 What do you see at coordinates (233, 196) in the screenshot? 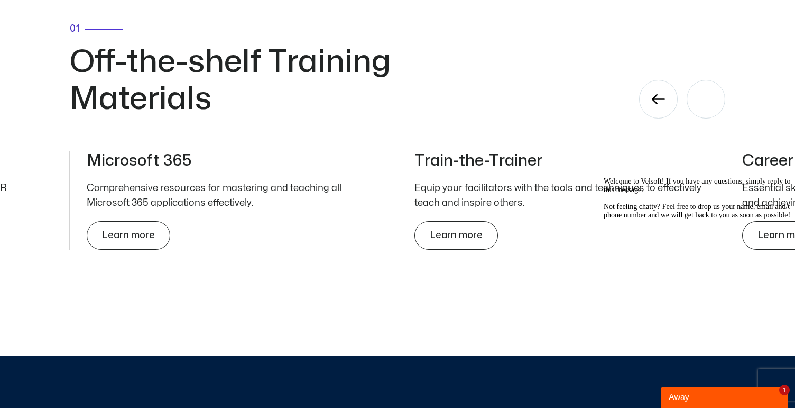
I see `p: Comprehensive resources for mastering and teaching all Microsoft 365 applications effectively.` at bounding box center [233, 196].